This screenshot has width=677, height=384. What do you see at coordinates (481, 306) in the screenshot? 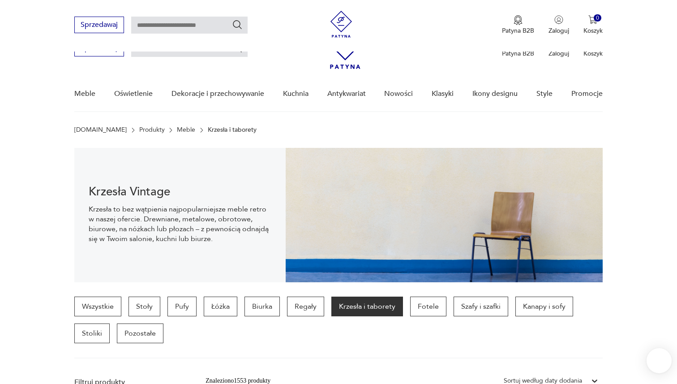
I see `a: Szafy i szafki` at bounding box center [481, 306].